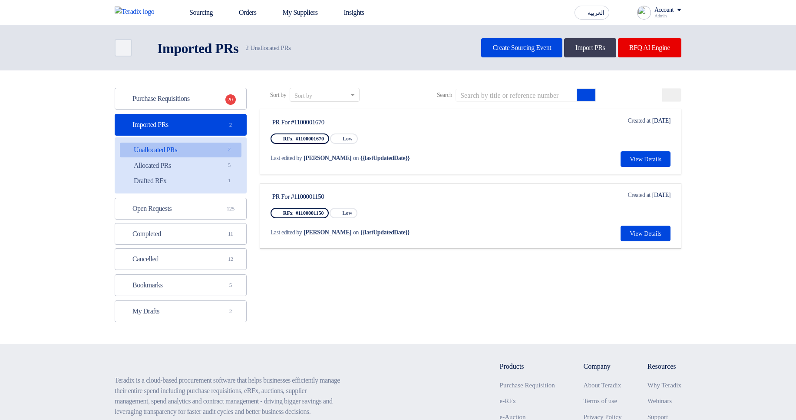  What do you see at coordinates (310, 213) in the screenshot?
I see `span: #1100001150` at bounding box center [310, 213].